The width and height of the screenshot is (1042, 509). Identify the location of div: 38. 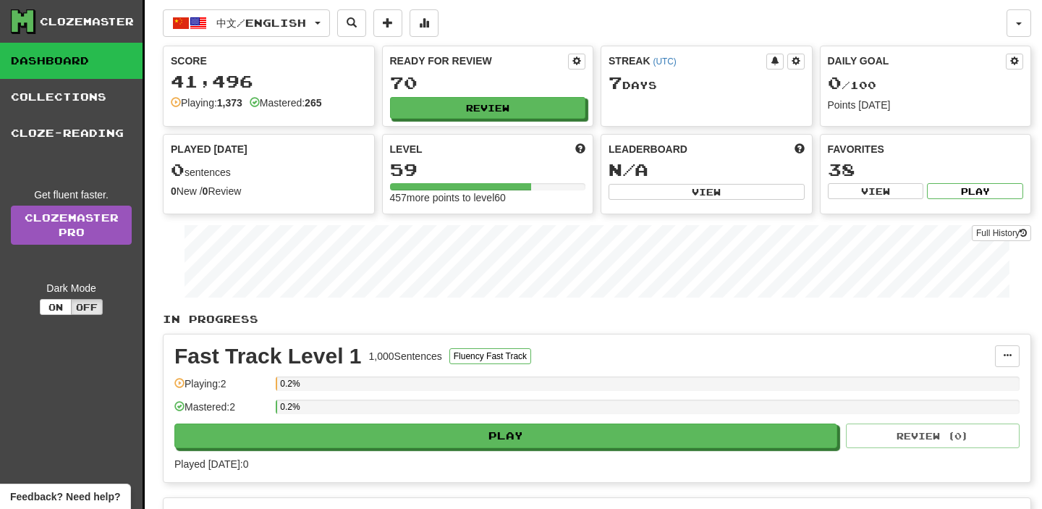
(926, 169).